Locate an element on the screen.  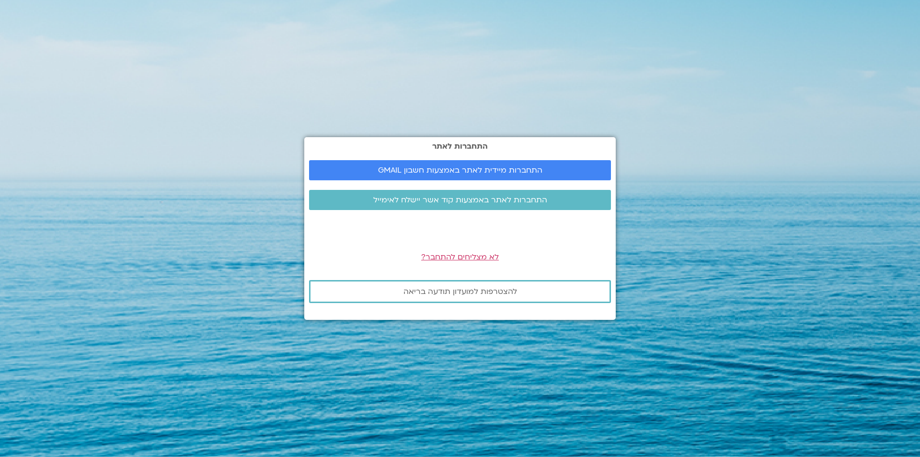
a: לא מצליחים להתחבר? is located at coordinates (460, 257).